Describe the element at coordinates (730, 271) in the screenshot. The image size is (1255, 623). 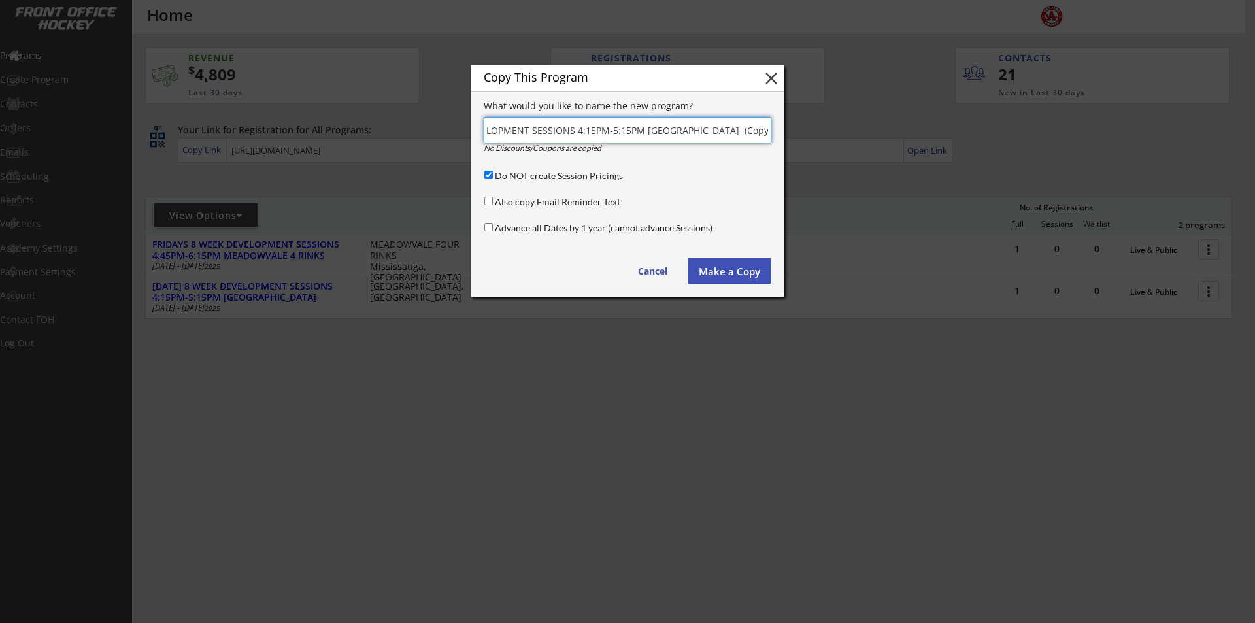
I see `button: Make a Copy` at that location.